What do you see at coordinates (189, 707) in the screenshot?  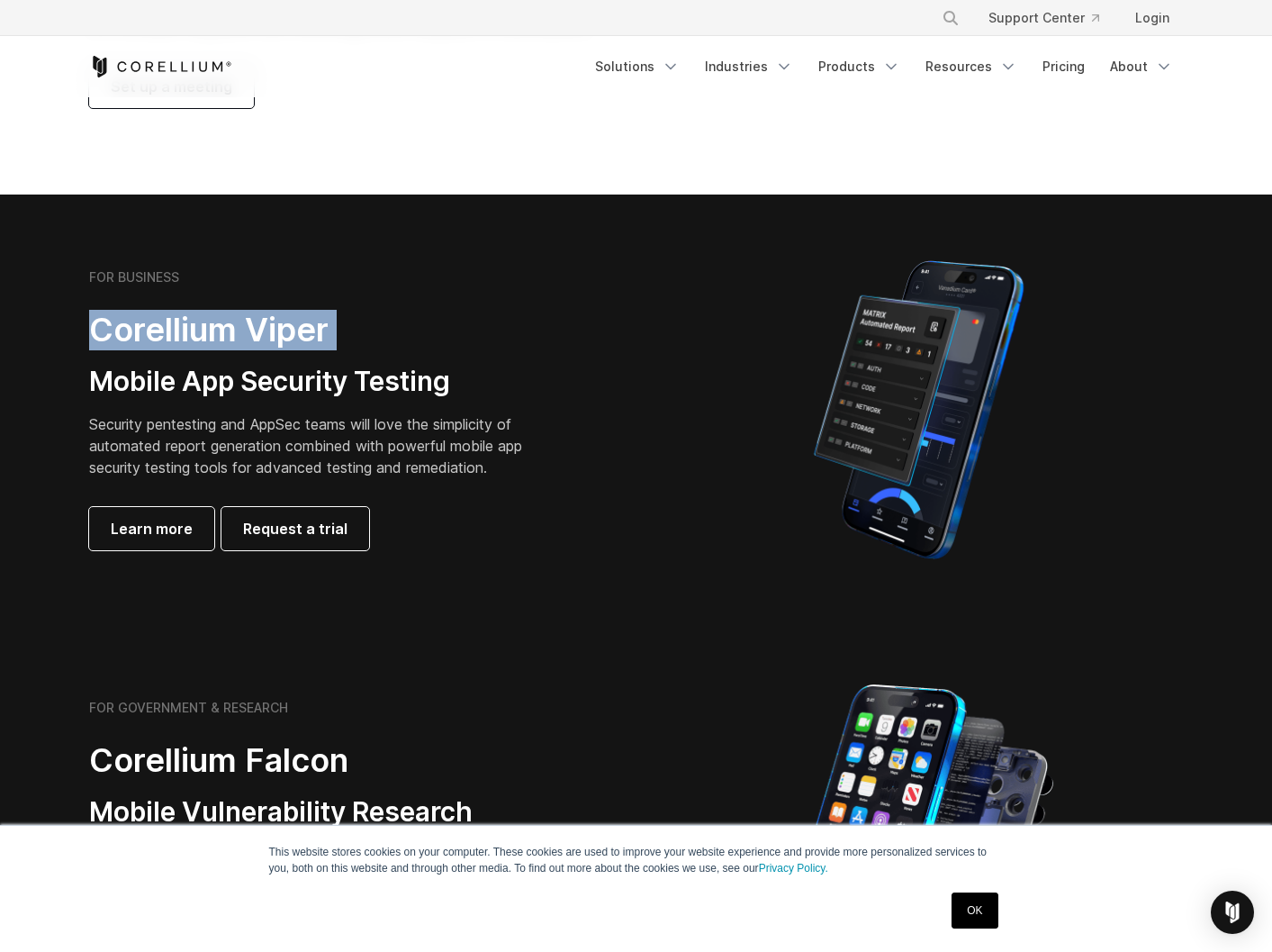 I see `h6: FOR GOVERNMENT & RESEARCH` at bounding box center [189, 707].